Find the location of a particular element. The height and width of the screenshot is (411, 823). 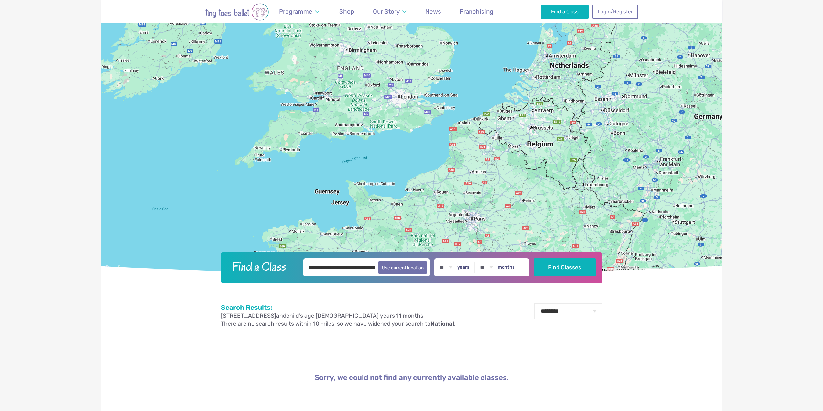

a: Shop is located at coordinates (347, 11).